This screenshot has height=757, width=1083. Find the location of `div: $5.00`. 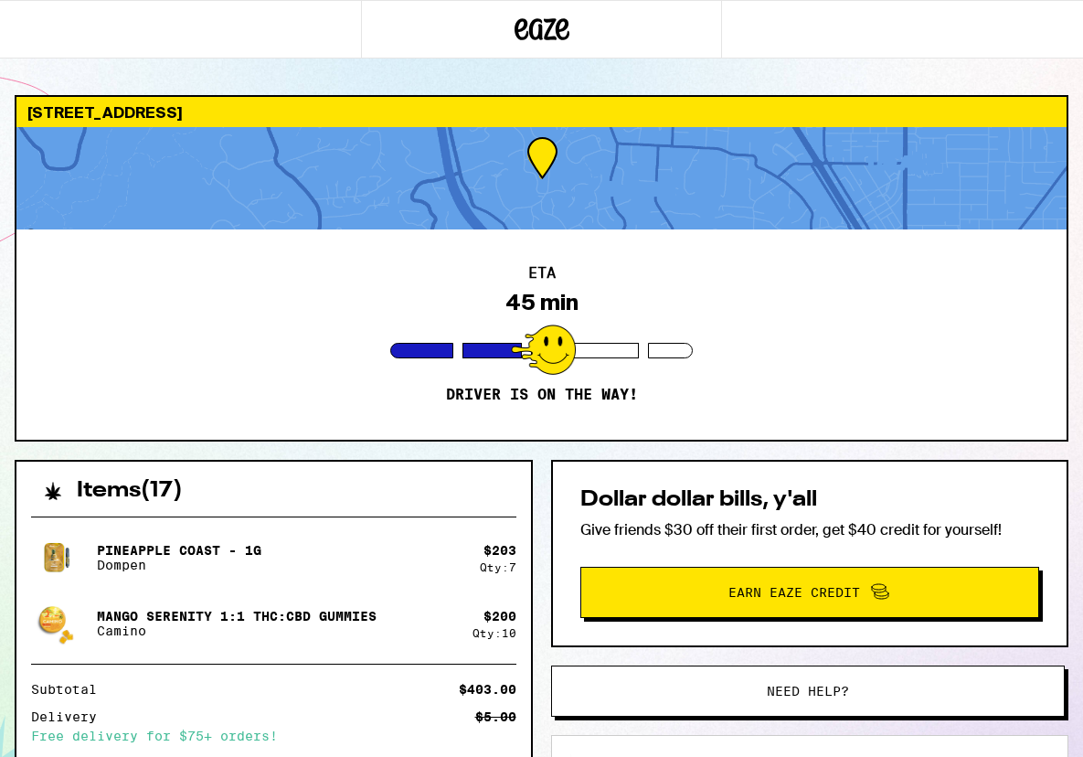

div: $5.00 is located at coordinates (495, 716).